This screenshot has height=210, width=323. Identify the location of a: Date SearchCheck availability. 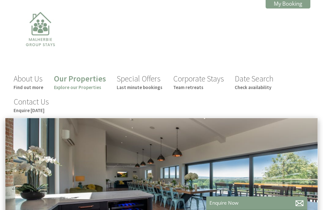
(254, 82).